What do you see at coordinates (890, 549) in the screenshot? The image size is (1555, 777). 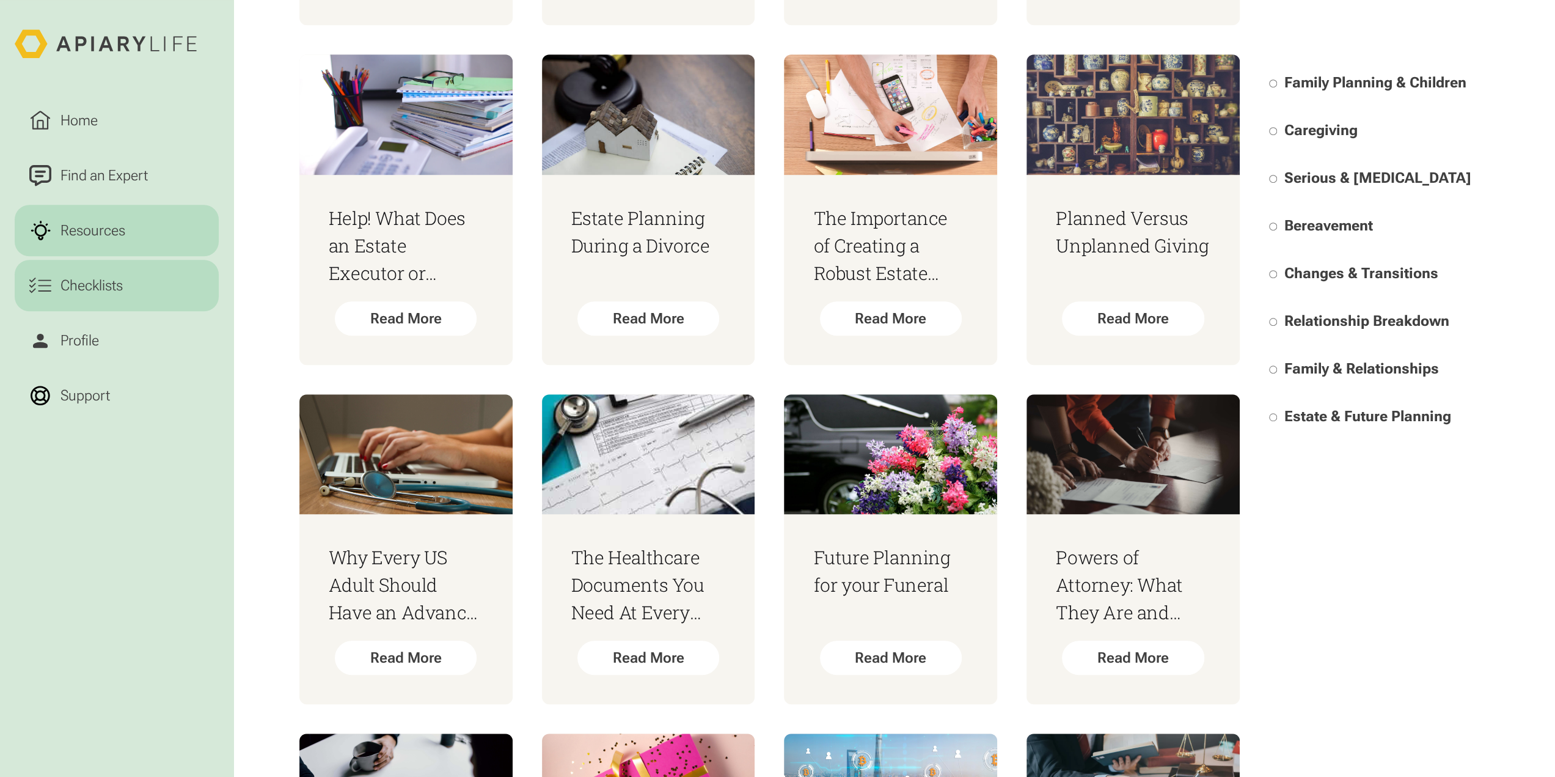 I see `a: Future Planning for your FuneralRead More` at bounding box center [890, 549].